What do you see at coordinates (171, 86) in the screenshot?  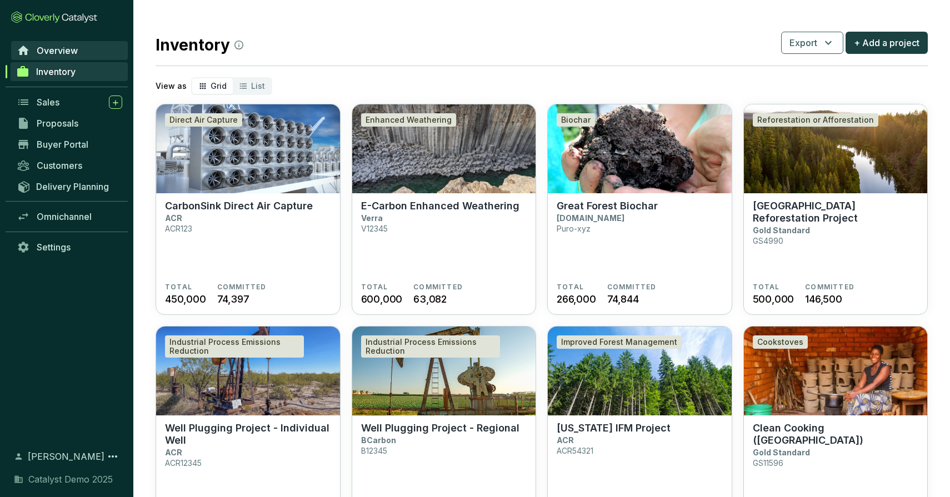 I see `p: View as` at bounding box center [171, 86].